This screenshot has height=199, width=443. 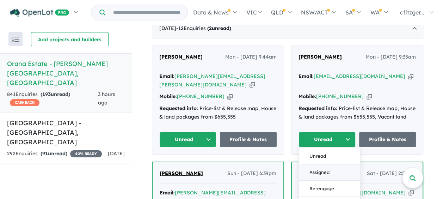 What do you see at coordinates (47, 94) in the screenshot?
I see `span: 193` at bounding box center [47, 94].